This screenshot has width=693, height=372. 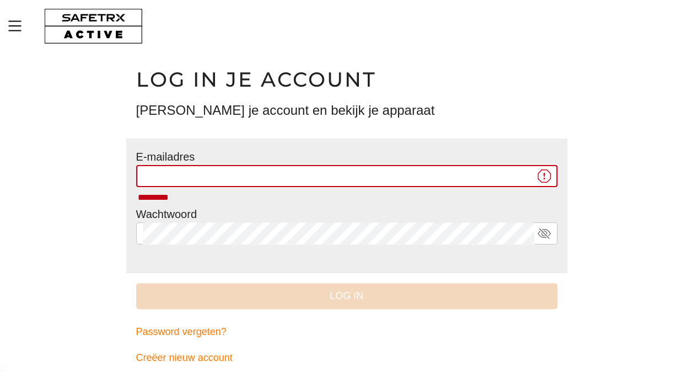 What do you see at coordinates (167, 214) in the screenshot?
I see `label: Wachtwoord` at bounding box center [167, 214].